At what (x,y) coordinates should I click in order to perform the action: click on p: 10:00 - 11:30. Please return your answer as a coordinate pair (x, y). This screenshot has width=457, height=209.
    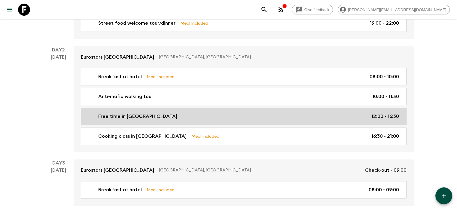
    Looking at the image, I should click on (385, 96).